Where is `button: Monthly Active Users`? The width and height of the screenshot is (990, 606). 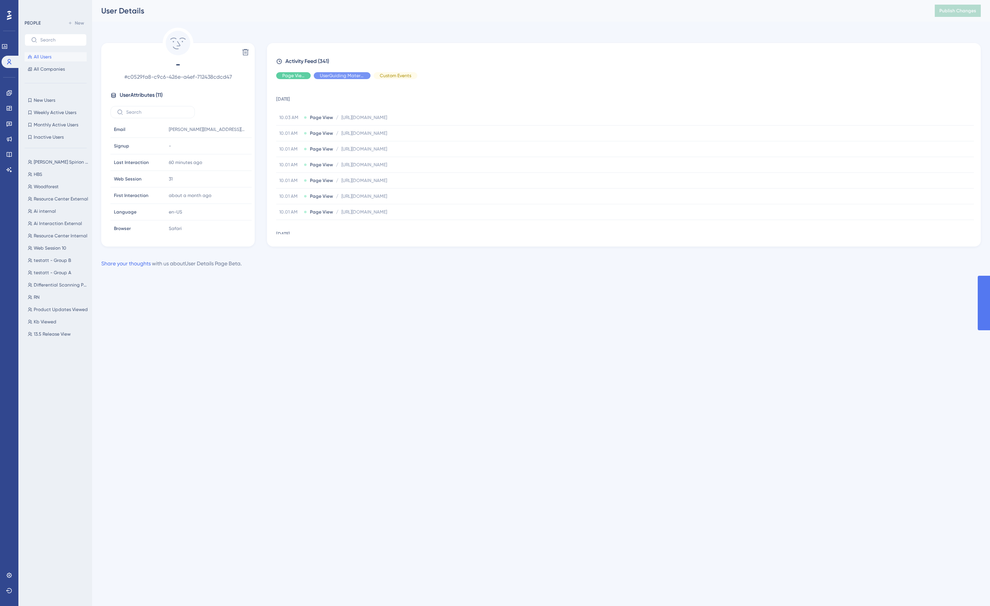
button: Monthly Active Users is located at coordinates (56, 125).